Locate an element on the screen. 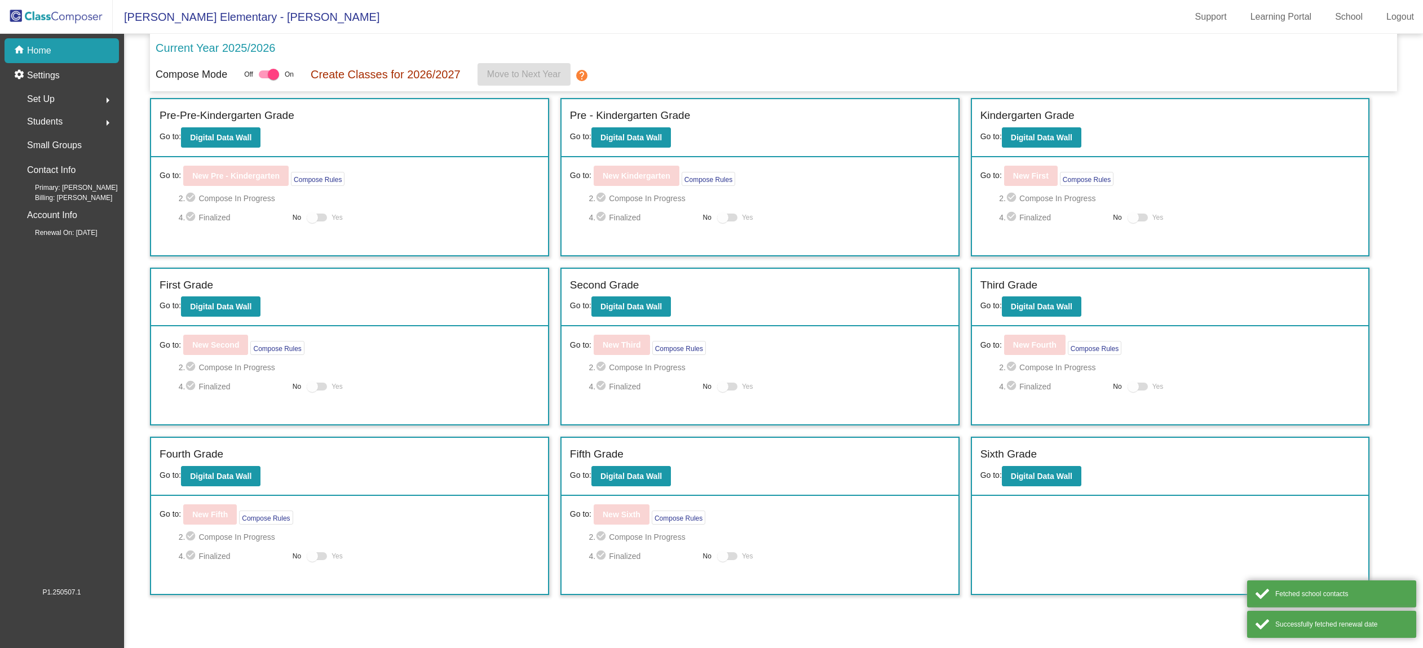 This screenshot has height=648, width=1423. div: Fetched school contacts is located at coordinates (1341, 594).